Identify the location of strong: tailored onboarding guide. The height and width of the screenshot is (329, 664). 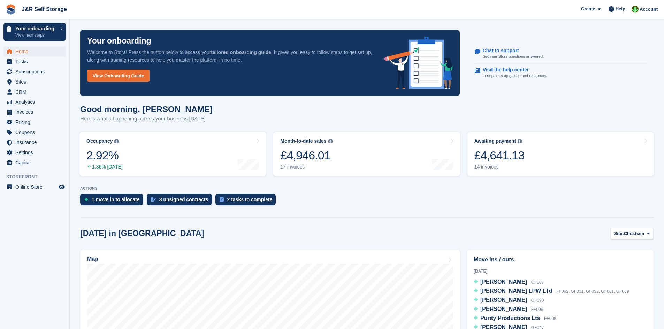
(241, 52).